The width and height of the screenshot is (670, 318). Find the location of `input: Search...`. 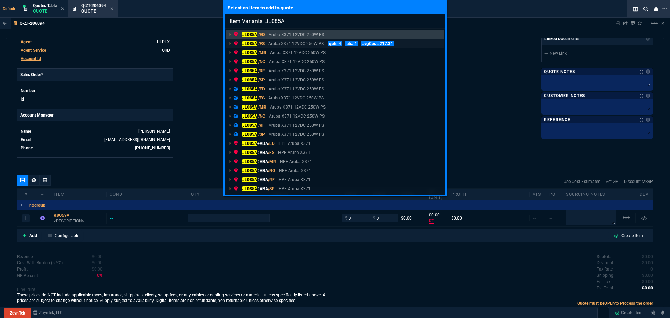

input: Search... is located at coordinates (335, 21).